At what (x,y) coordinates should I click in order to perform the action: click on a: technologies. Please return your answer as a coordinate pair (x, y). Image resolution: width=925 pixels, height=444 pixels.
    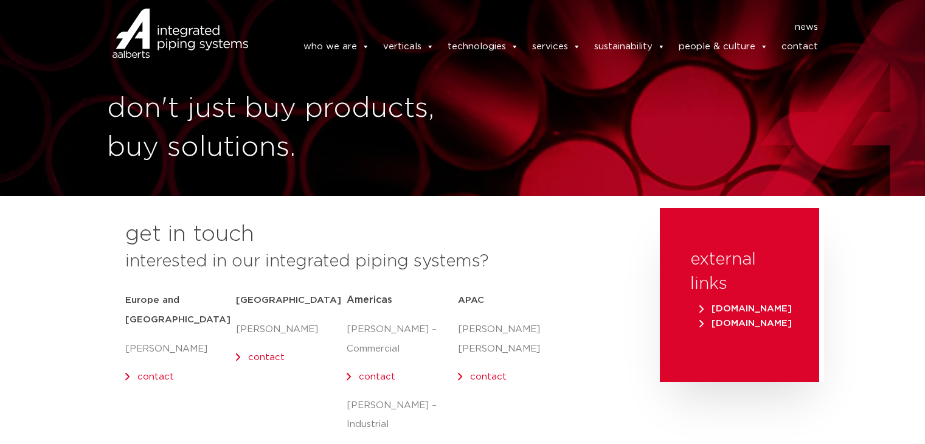
    Looking at the image, I should click on (483, 47).